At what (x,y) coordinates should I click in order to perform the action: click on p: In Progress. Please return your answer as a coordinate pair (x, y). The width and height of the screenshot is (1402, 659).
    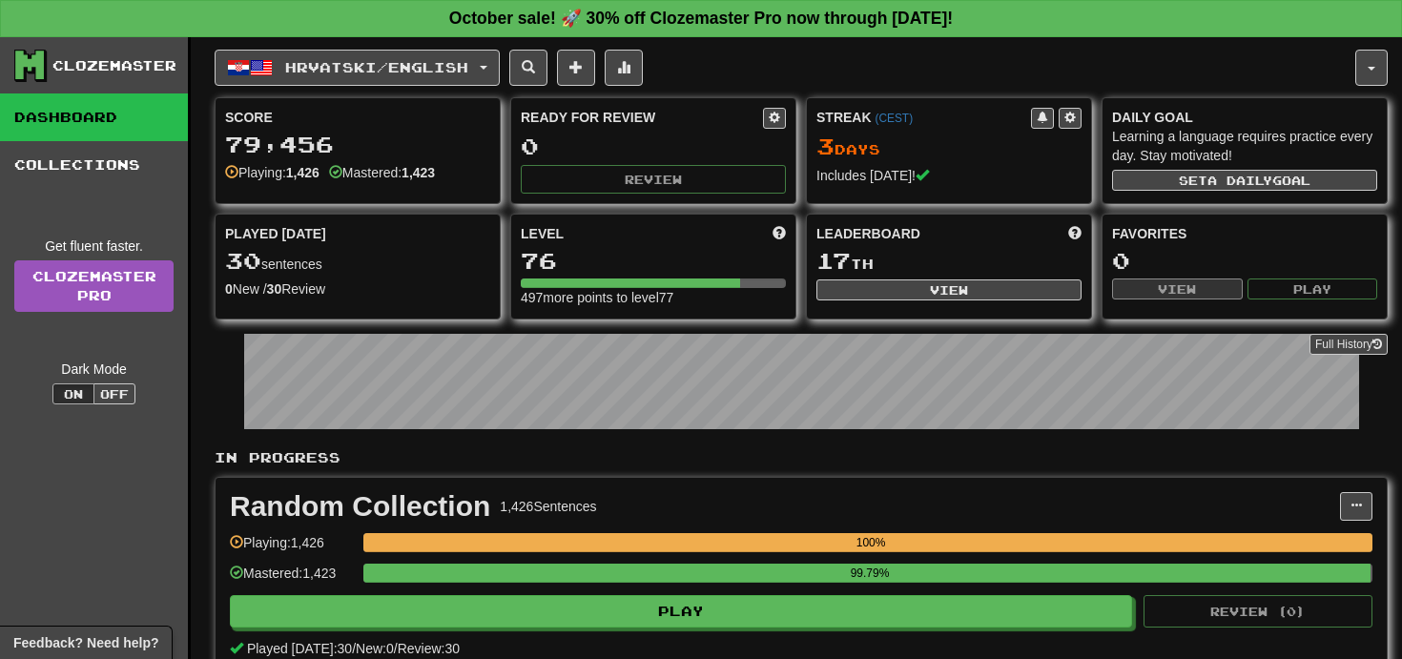
    Looking at the image, I should click on (801, 458).